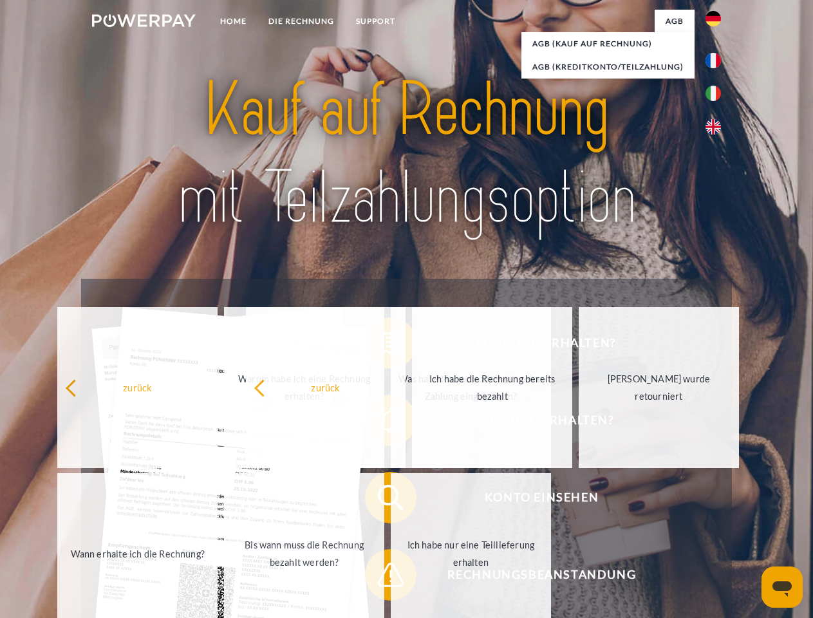 This screenshot has width=813, height=618. Describe the element at coordinates (304, 553) in the screenshot. I see `div: Bis wann muss die Rechnung bezahlt werden?` at that location.